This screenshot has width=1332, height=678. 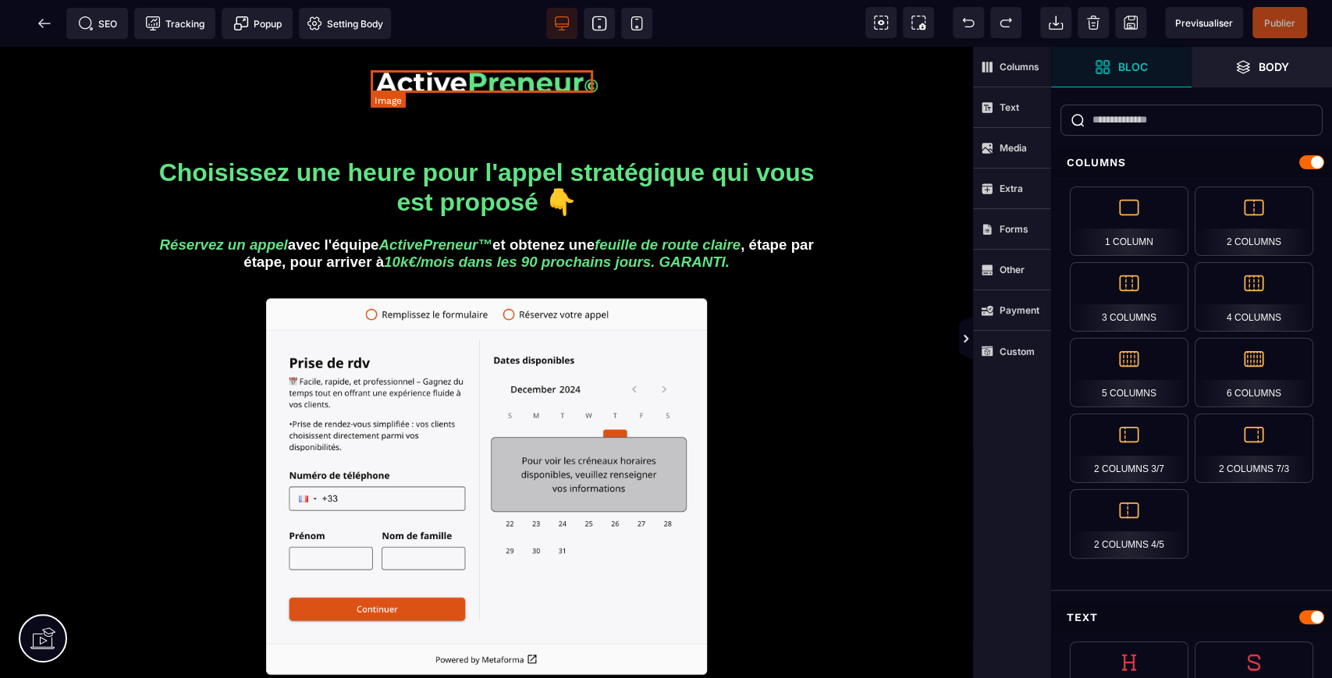 I want to click on div: 2 Columns 7/3, so click(x=1254, y=448).